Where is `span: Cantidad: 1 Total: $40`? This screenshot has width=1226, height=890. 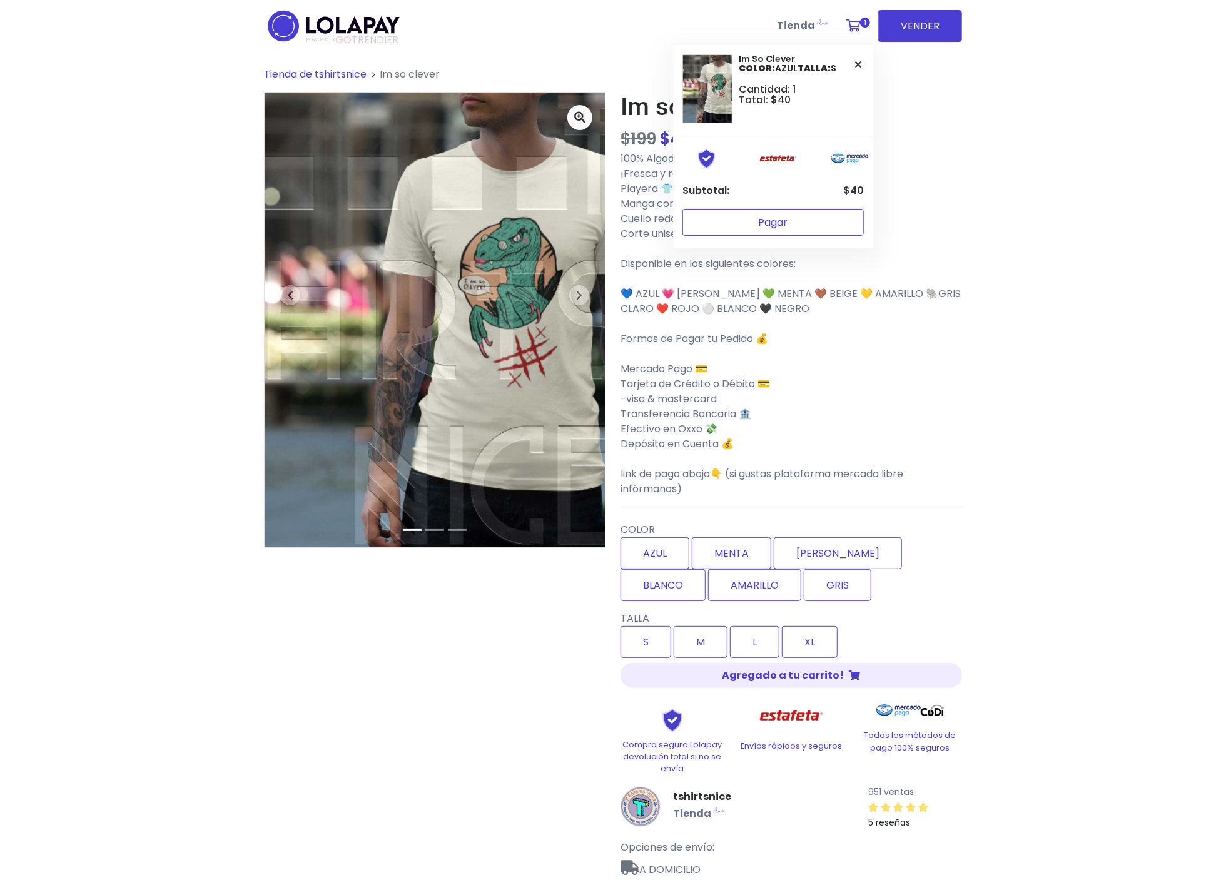
span: Cantidad: 1 Total: $40 is located at coordinates (767, 94).